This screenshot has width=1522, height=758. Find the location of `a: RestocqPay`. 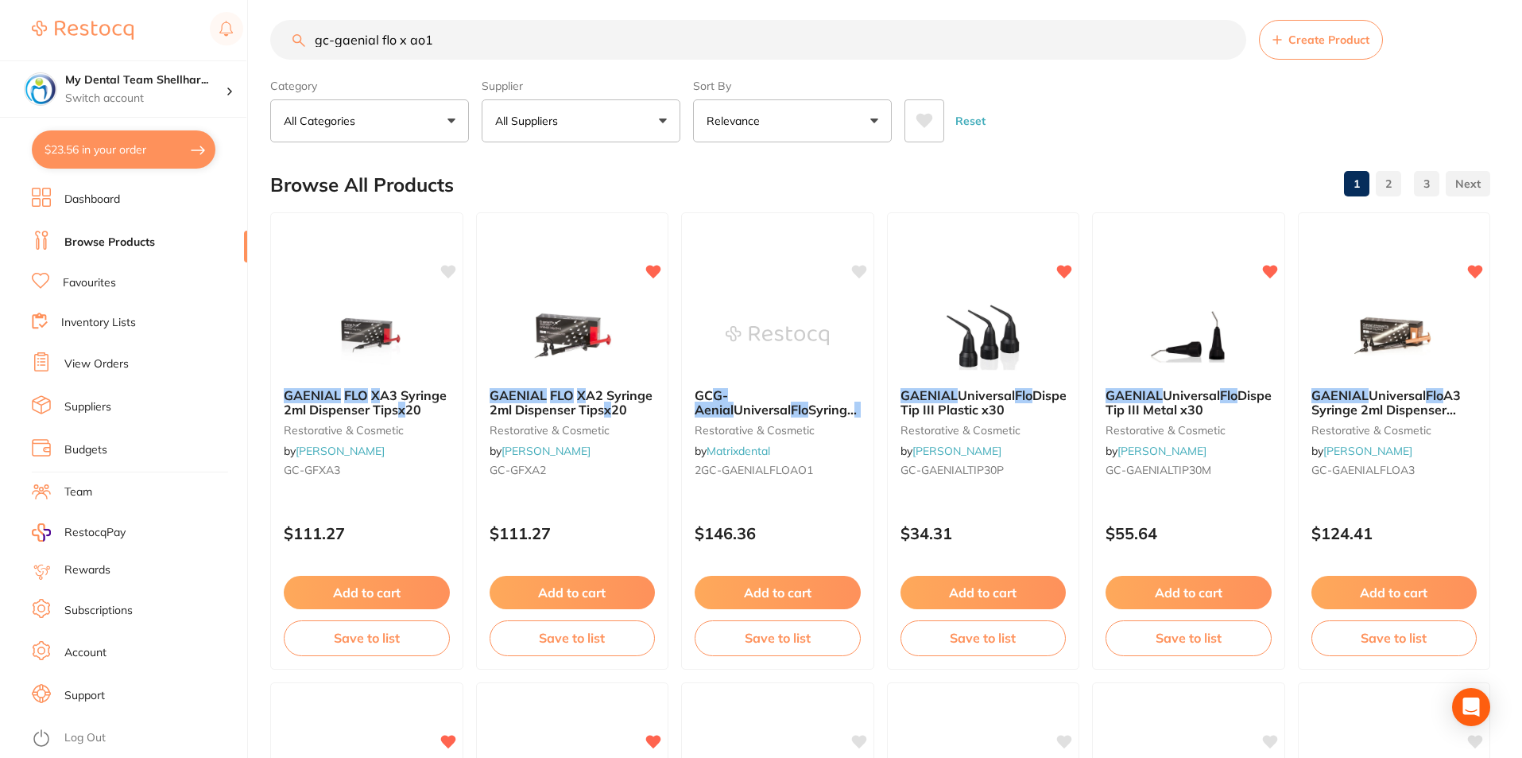

a: RestocqPay is located at coordinates (79, 532).